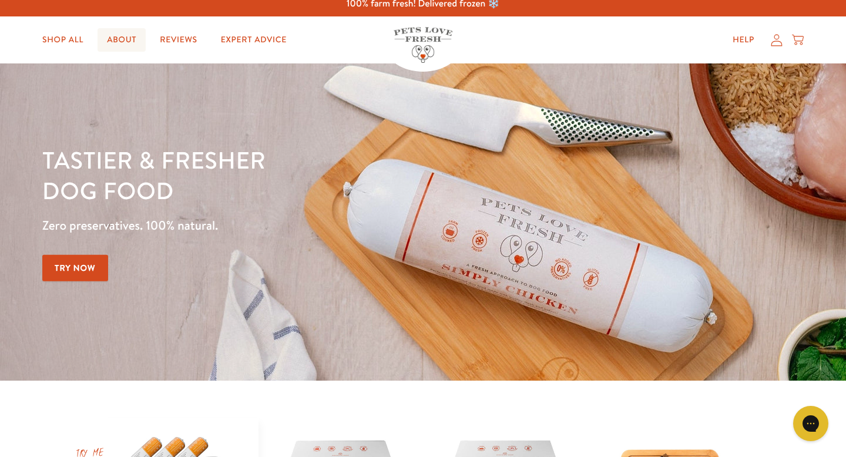 The image size is (846, 457). I want to click on a: Shop All, so click(63, 40).